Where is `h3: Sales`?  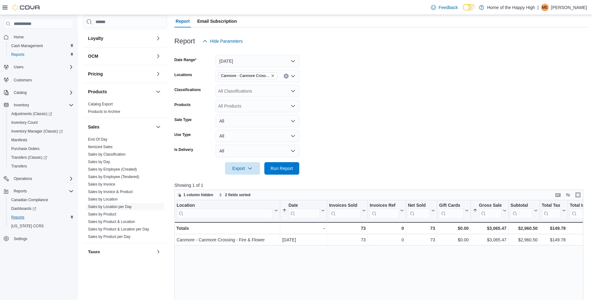
h3: Sales is located at coordinates (94, 127).